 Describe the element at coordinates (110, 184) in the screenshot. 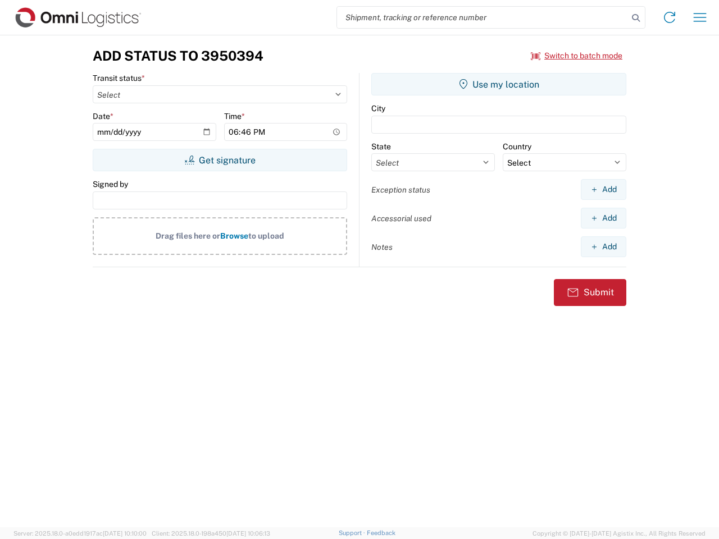

I see `label: Signed by` at that location.